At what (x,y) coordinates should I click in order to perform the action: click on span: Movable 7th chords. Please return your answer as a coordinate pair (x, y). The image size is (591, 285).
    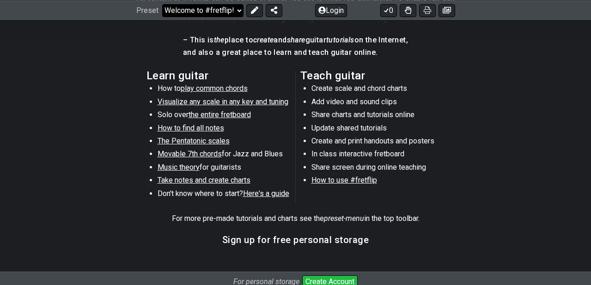
    Looking at the image, I should click on (189, 154).